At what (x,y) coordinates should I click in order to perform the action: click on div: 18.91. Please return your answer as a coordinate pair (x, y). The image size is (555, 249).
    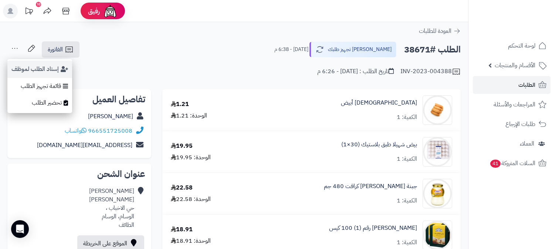
    Looking at the image, I should click on (181, 230).